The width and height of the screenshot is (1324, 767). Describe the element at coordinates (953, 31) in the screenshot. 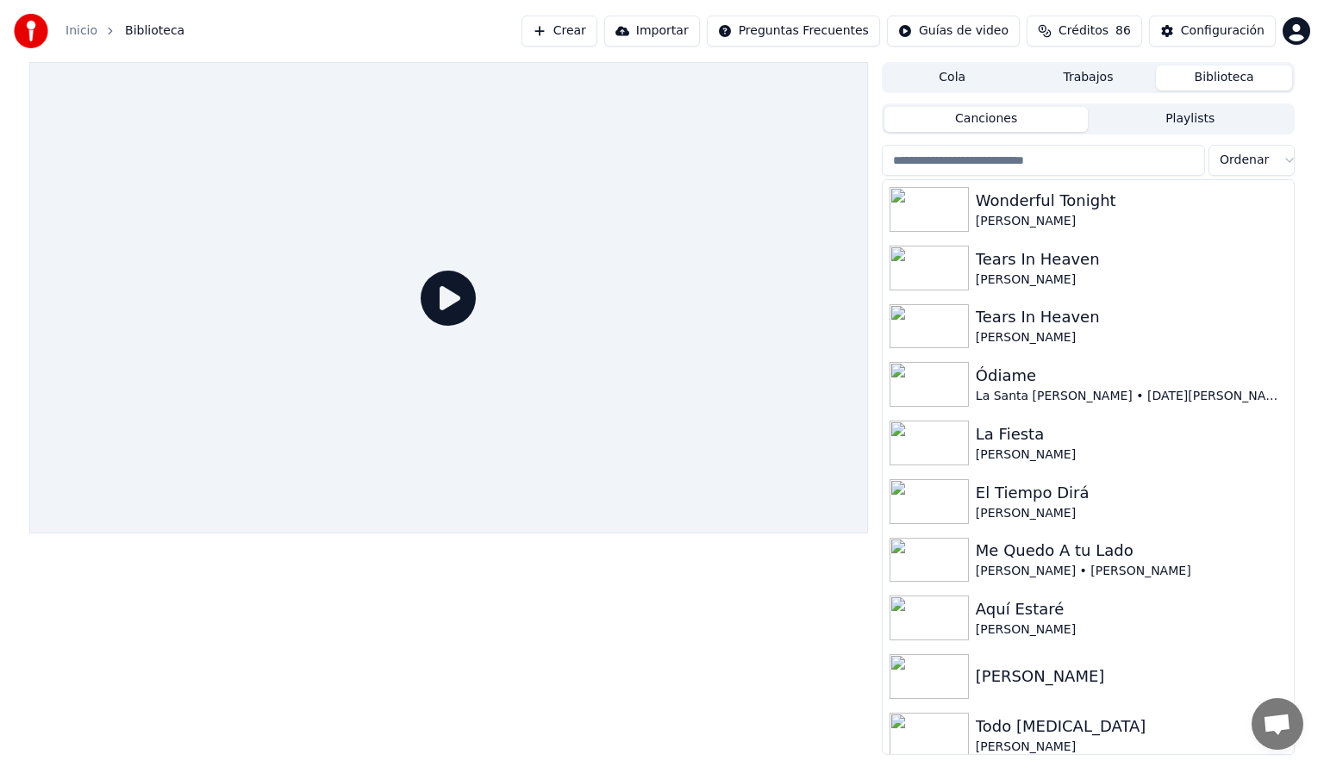

I see `button: Guías de video` at that location.